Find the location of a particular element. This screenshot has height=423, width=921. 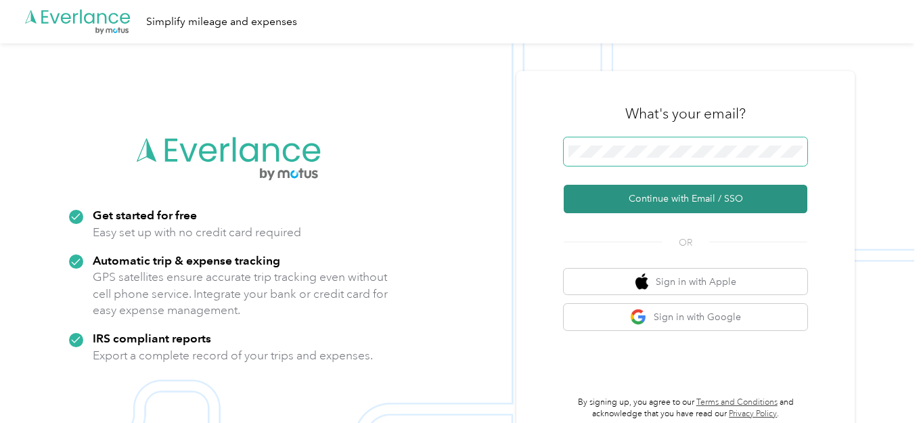

h3: What's your email? is located at coordinates (686, 114).